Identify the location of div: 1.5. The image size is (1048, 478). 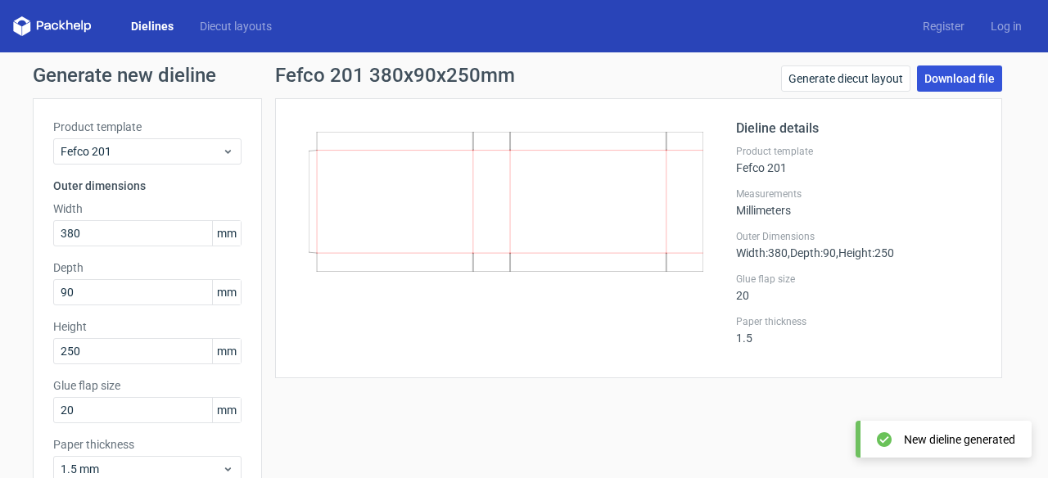
(859, 330).